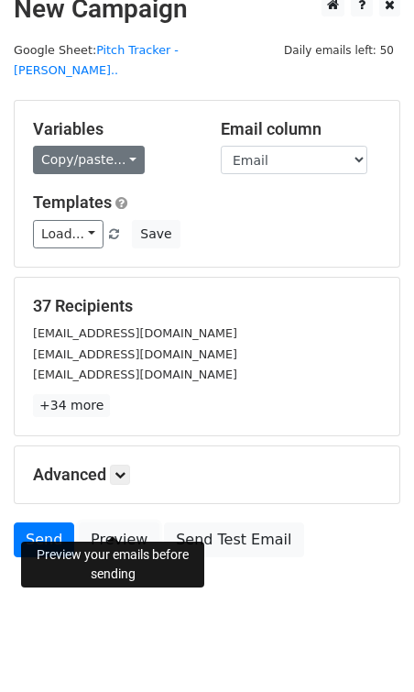 Image resolution: width=414 pixels, height=692 pixels. I want to click on a: Copy/paste..., so click(89, 159).